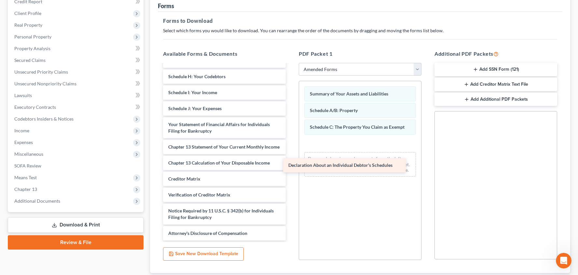 This screenshot has width=578, height=275. Describe the element at coordinates (24, 9) in the screenshot. I see `img: Profile image for Emma` at that location.